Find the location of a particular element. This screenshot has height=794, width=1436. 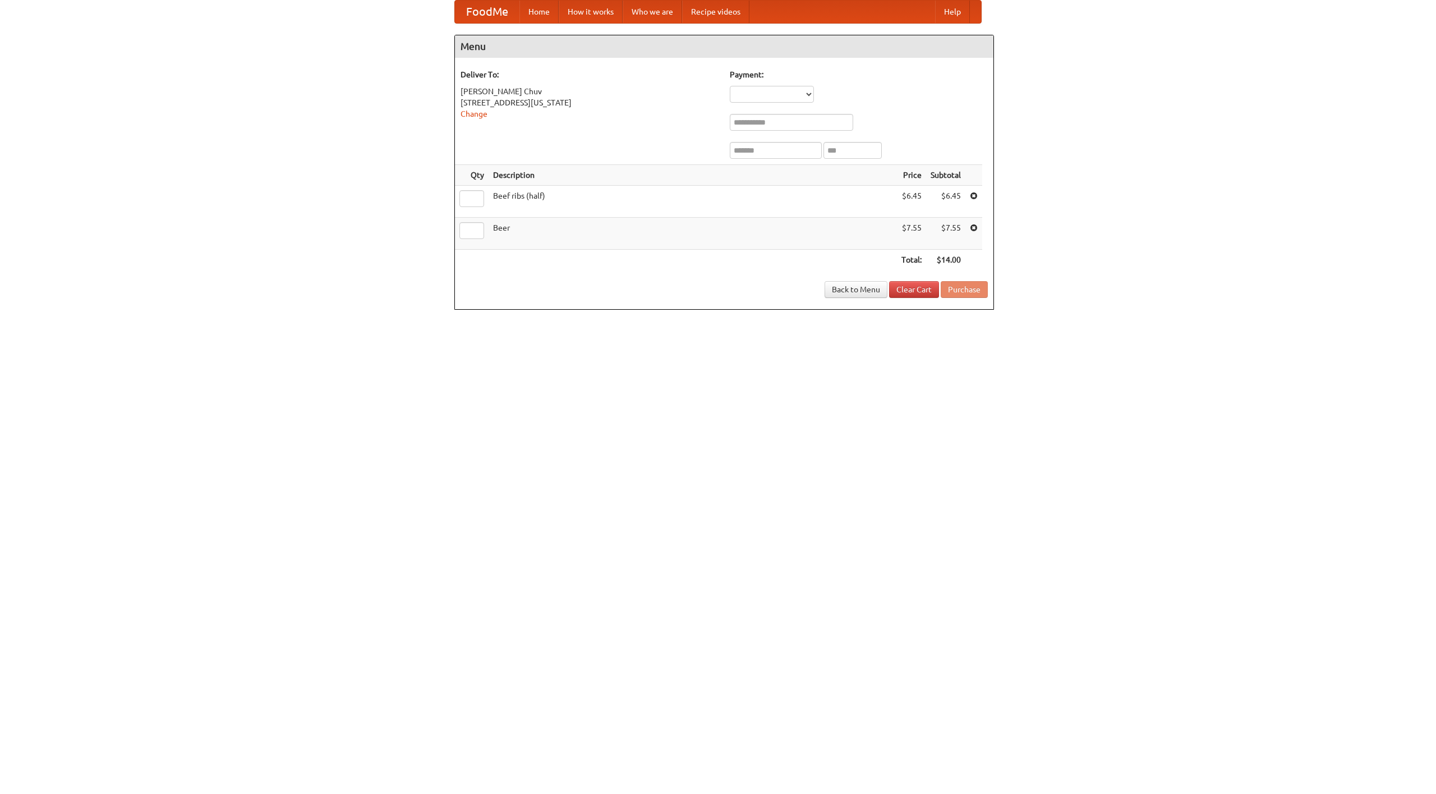

th: Qty is located at coordinates (472, 175).